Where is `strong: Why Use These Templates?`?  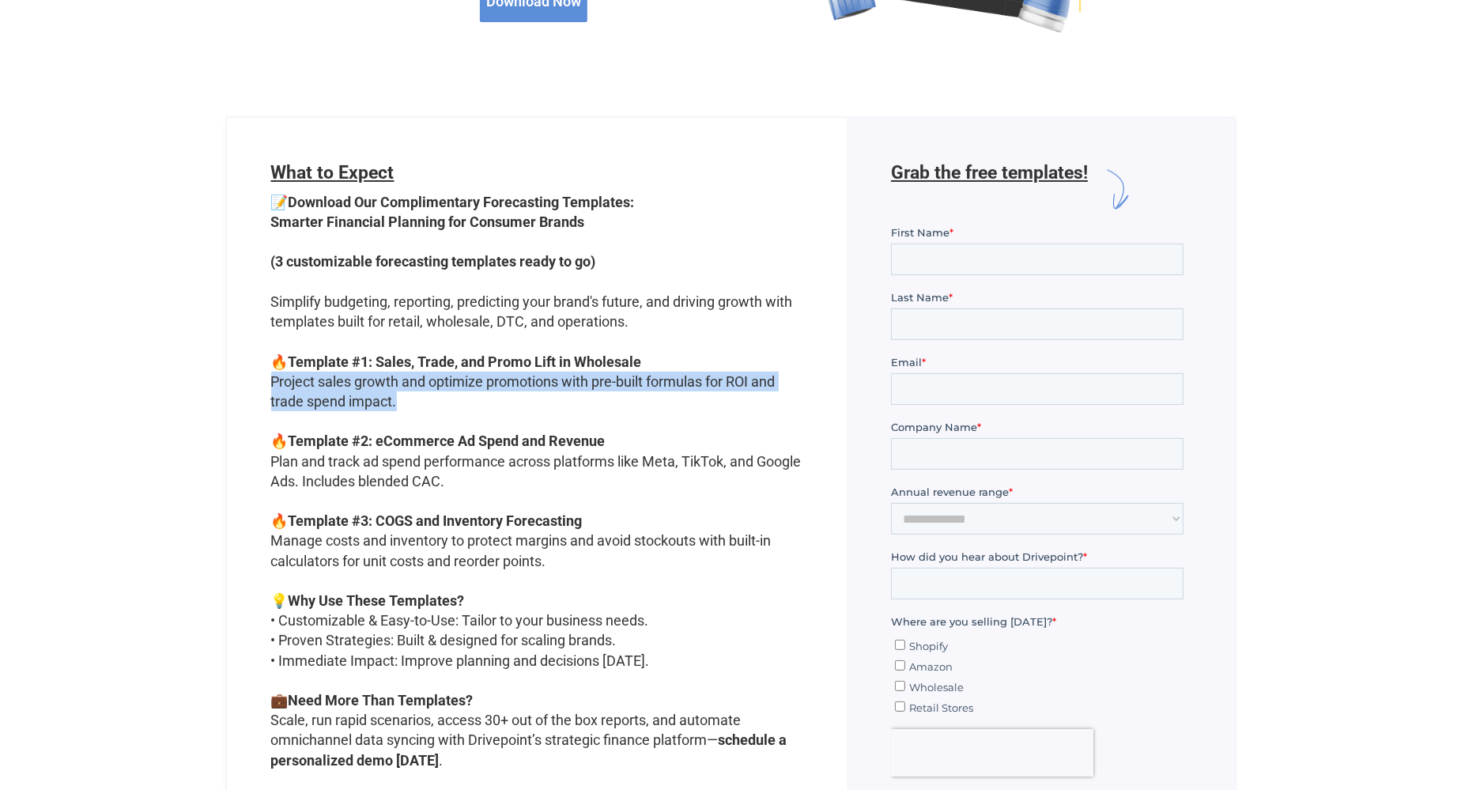
strong: Why Use These Templates? is located at coordinates (376, 600).